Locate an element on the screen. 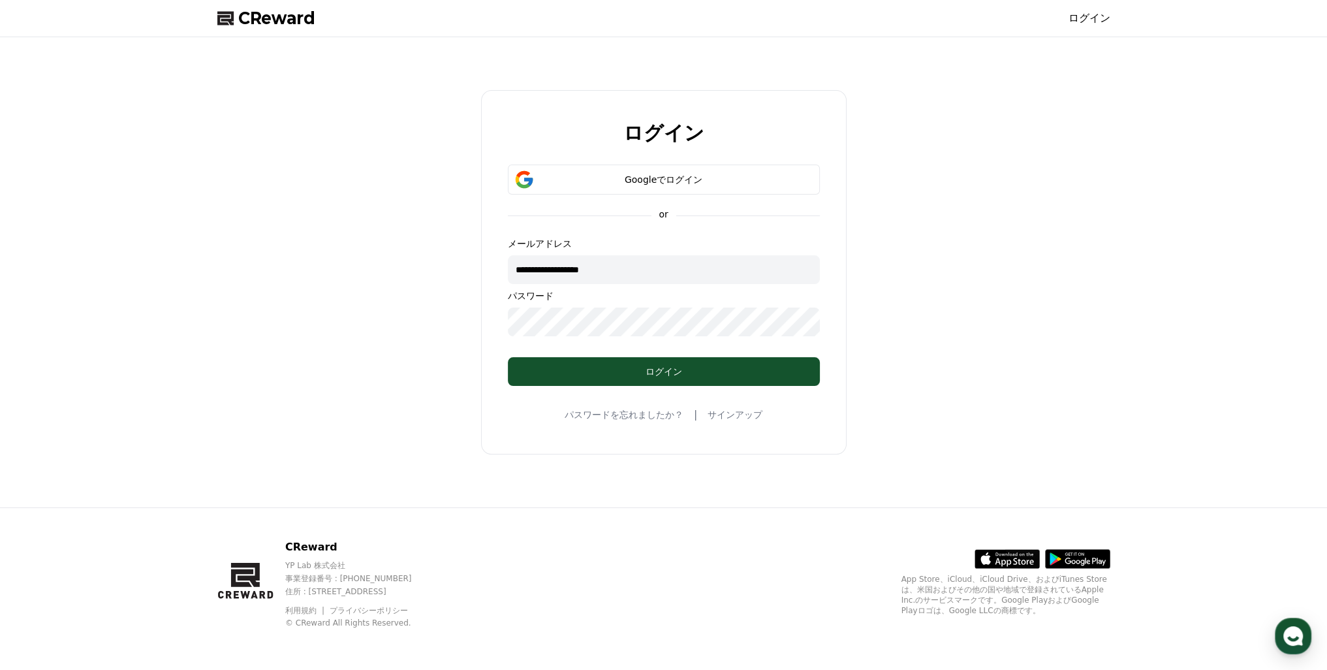 The height and width of the screenshot is (670, 1327). button: Googleでログイン is located at coordinates (664, 179).